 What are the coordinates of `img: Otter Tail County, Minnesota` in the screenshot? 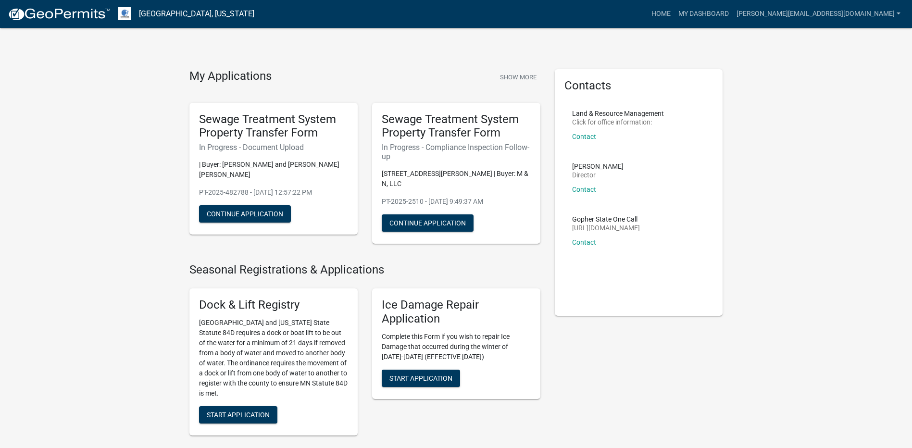 It's located at (124, 13).